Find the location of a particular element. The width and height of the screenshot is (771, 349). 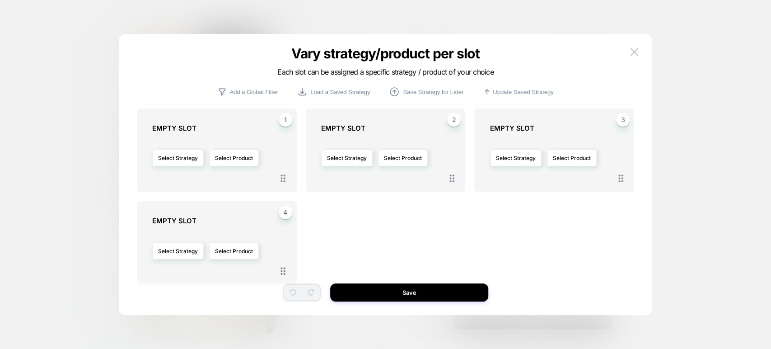

span: 2 is located at coordinates (454, 120).